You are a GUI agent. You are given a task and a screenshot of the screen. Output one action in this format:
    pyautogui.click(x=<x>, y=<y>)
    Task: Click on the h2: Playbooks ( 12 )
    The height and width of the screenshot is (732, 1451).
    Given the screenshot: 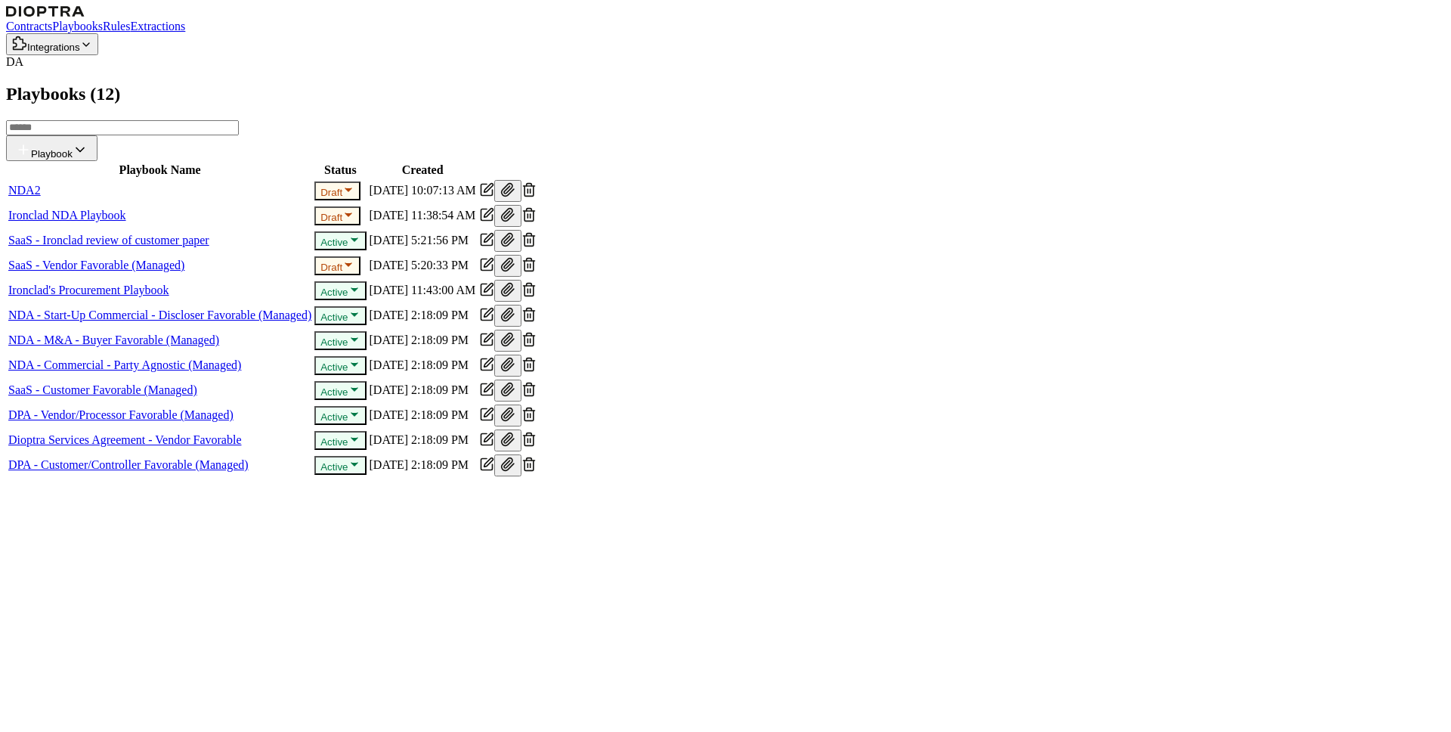 What is the action you would take?
    pyautogui.click(x=726, y=94)
    